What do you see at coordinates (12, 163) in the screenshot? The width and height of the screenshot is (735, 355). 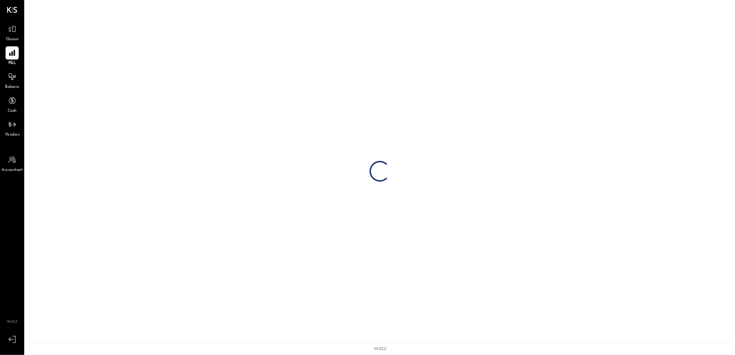 I see `a: Accountant` at bounding box center [12, 163].